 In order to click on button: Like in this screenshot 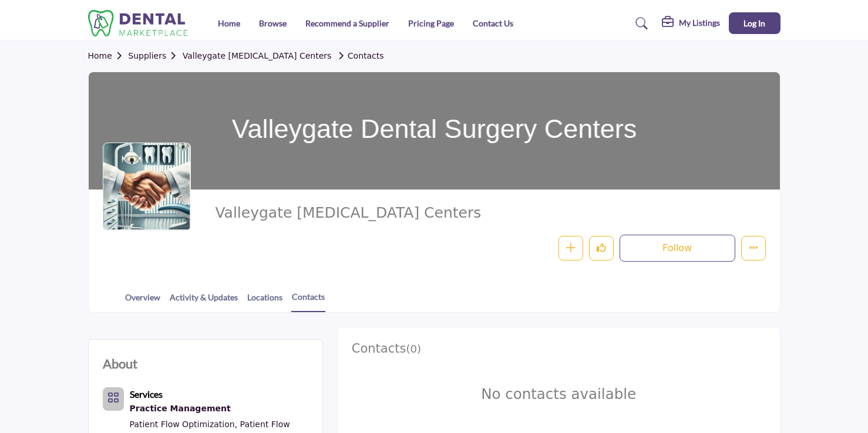, I will do `click(601, 248)`.